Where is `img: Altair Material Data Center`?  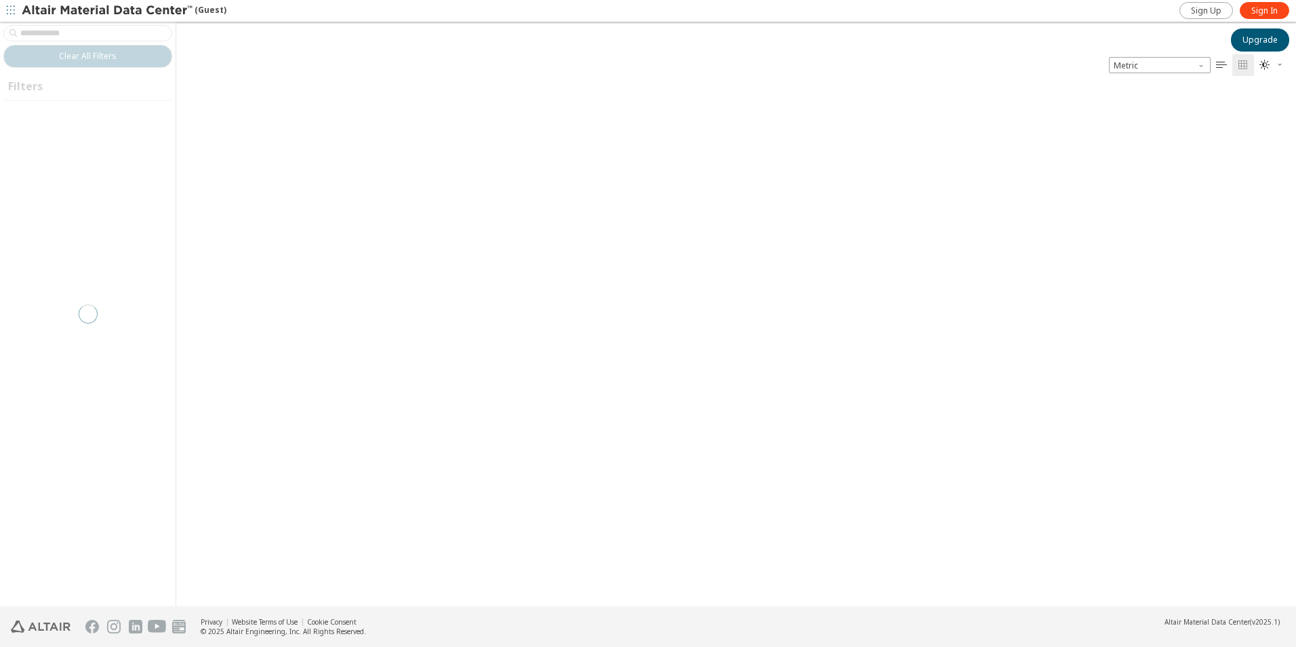 img: Altair Material Data Center is located at coordinates (108, 11).